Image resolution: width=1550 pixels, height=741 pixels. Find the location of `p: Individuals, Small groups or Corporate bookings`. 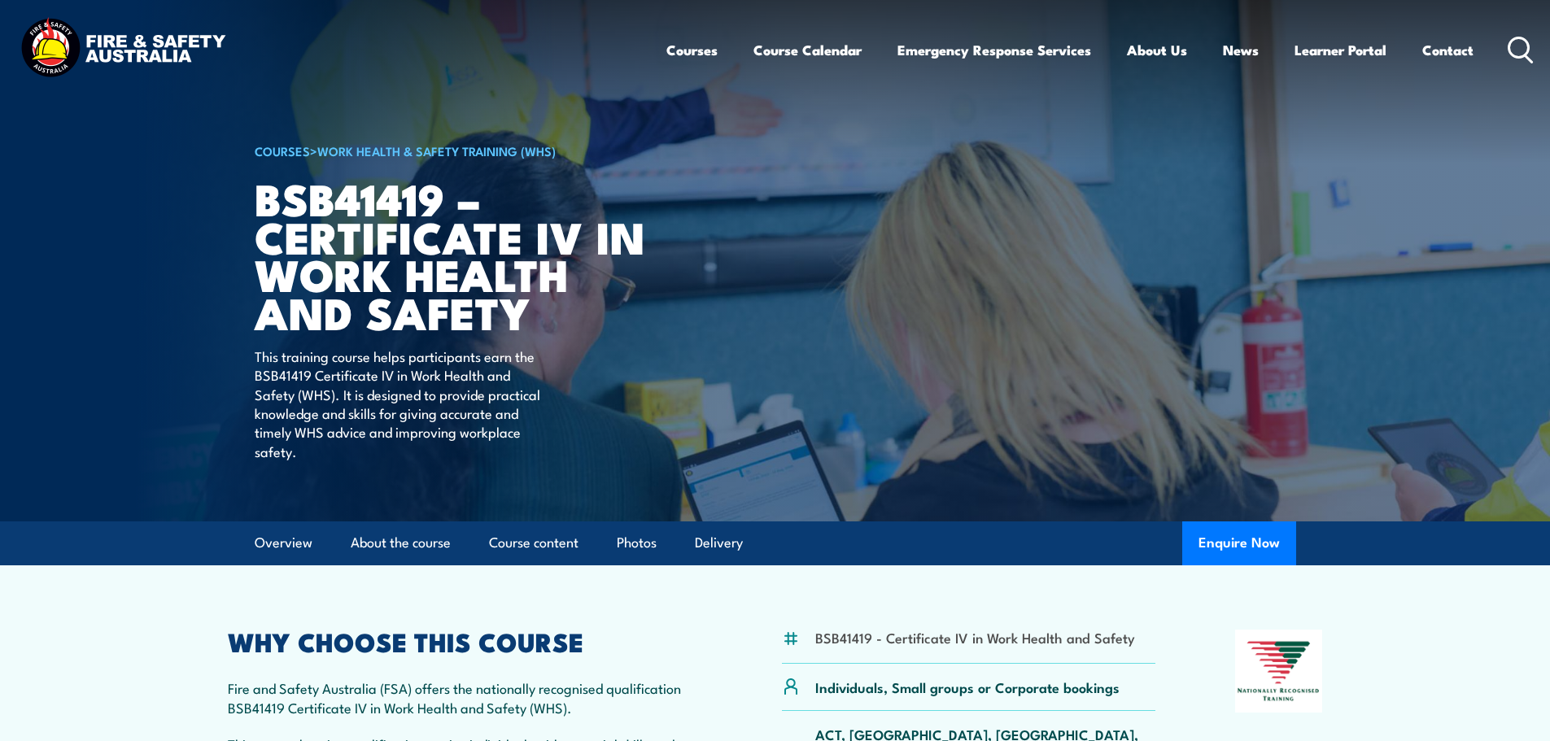

p: Individuals, Small groups or Corporate bookings is located at coordinates (967, 687).